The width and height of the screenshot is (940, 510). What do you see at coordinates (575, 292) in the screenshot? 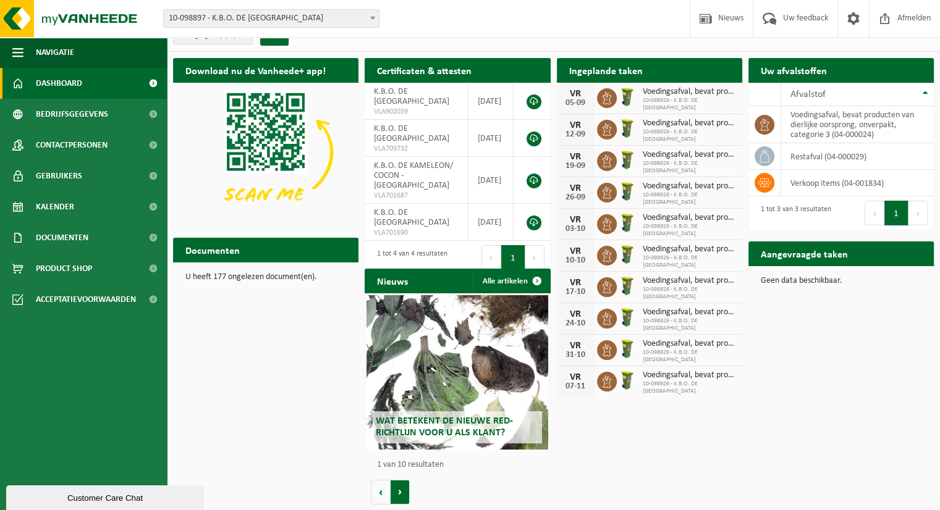
I see `div: 17-10` at bounding box center [575, 292].